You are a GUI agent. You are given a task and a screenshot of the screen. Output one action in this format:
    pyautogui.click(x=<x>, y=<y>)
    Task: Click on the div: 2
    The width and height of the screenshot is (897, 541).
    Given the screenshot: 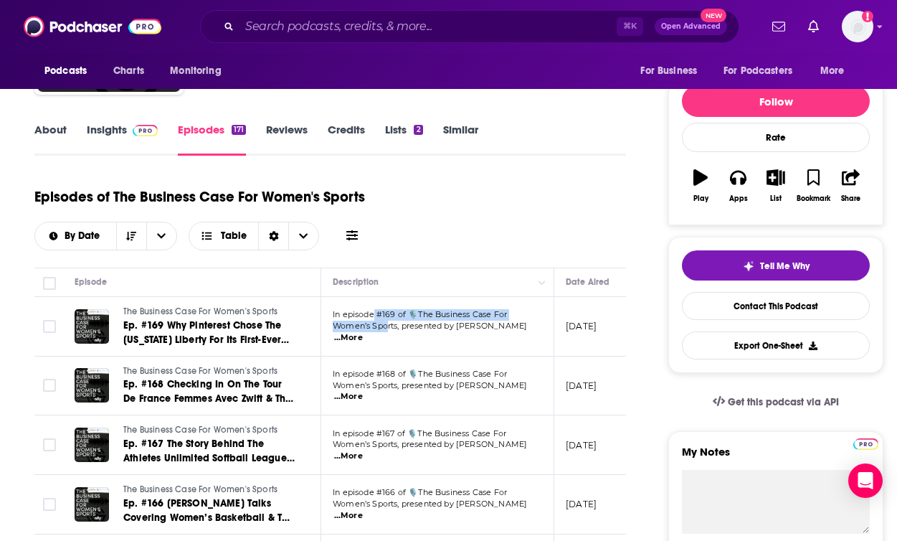 What is the action you would take?
    pyautogui.click(x=418, y=130)
    